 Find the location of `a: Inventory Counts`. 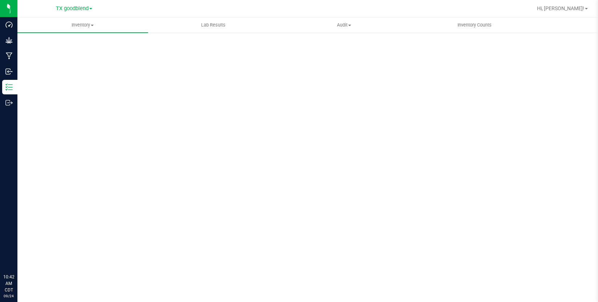

a: Inventory Counts is located at coordinates (475, 25).